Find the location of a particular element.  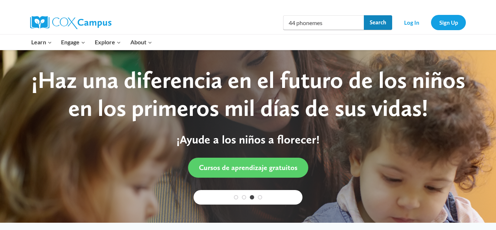

button: Child menu of Explore is located at coordinates (108, 42).